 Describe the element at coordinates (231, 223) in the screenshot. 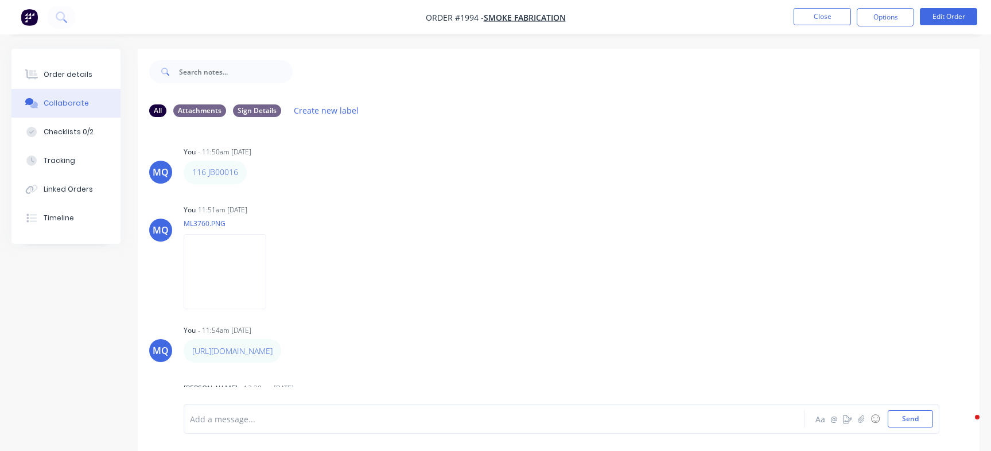

I see `p: ML3760.PNG` at that location.